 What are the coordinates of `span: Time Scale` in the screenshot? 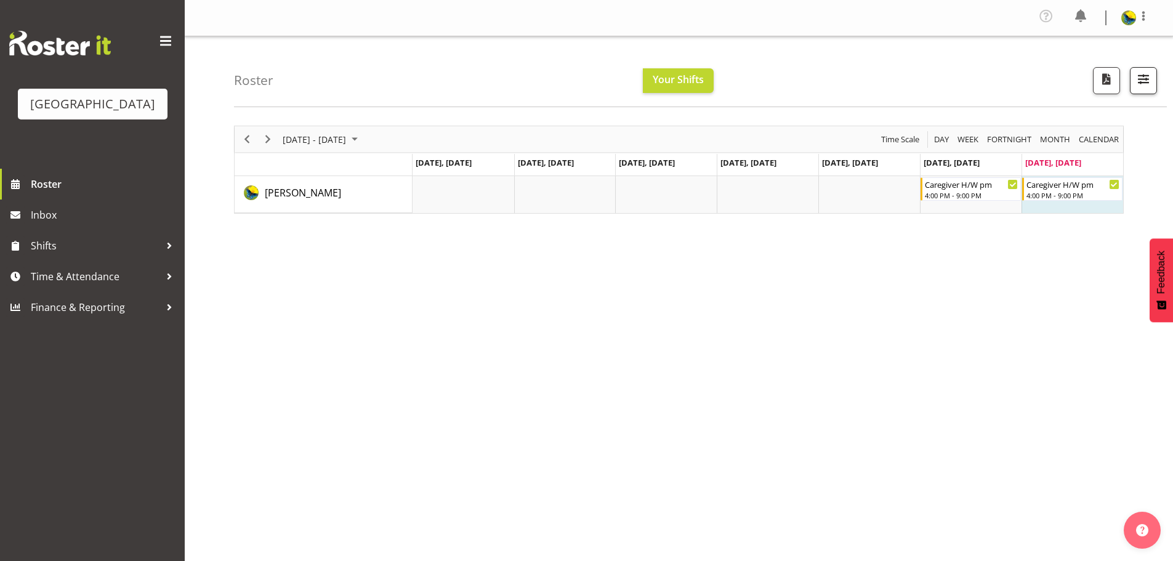 It's located at (901, 139).